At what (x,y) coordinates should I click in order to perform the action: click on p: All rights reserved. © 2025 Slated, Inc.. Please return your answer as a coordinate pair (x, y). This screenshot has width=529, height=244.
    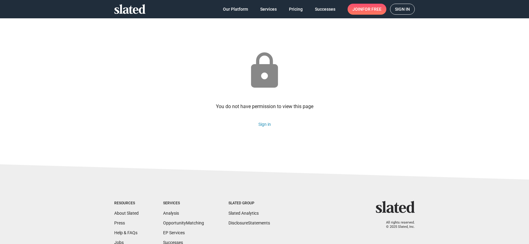
    Looking at the image, I should click on (397, 225).